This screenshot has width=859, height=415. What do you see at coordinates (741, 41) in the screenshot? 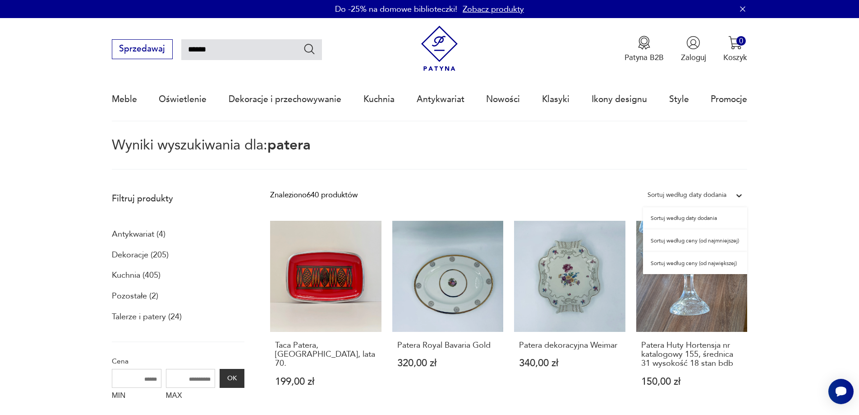
I see `div: 0` at bounding box center [741, 41].